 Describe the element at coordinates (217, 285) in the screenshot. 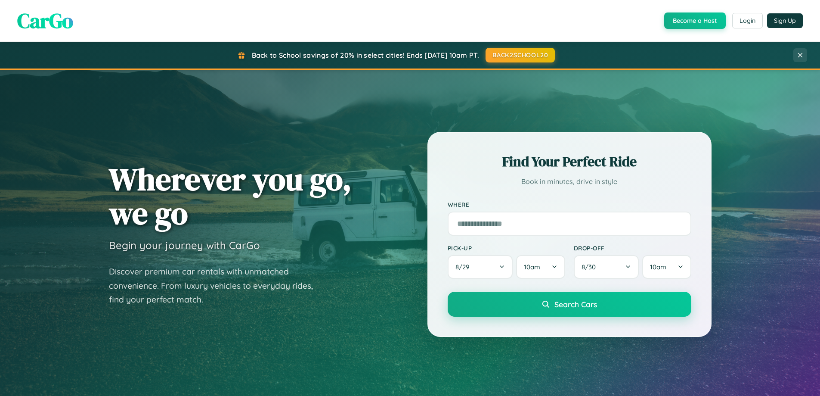

I see `p: Discover premium car rentals with unmatched convenience. From luxury vehicles to everyday rides, ...` at that location.